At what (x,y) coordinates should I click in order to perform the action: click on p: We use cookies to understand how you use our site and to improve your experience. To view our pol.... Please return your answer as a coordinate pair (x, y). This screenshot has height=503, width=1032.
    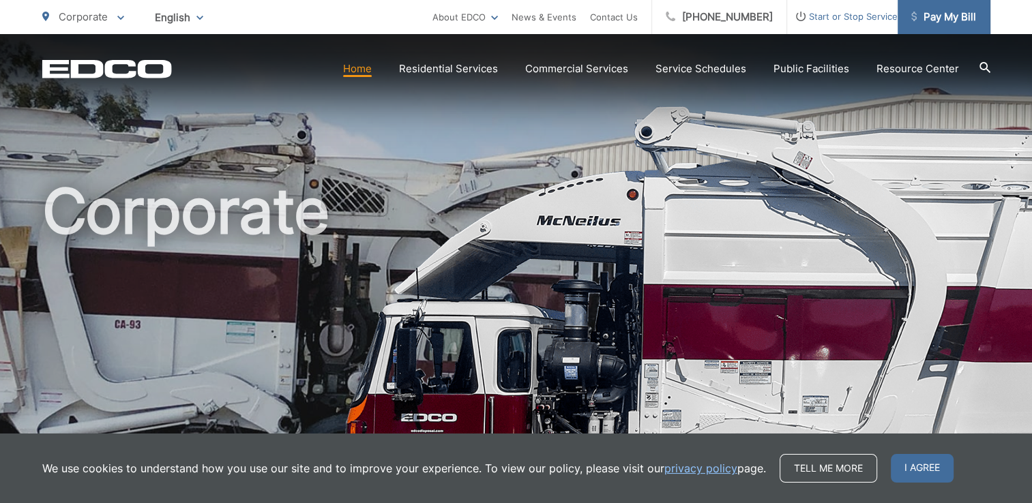
    Looking at the image, I should click on (404, 469).